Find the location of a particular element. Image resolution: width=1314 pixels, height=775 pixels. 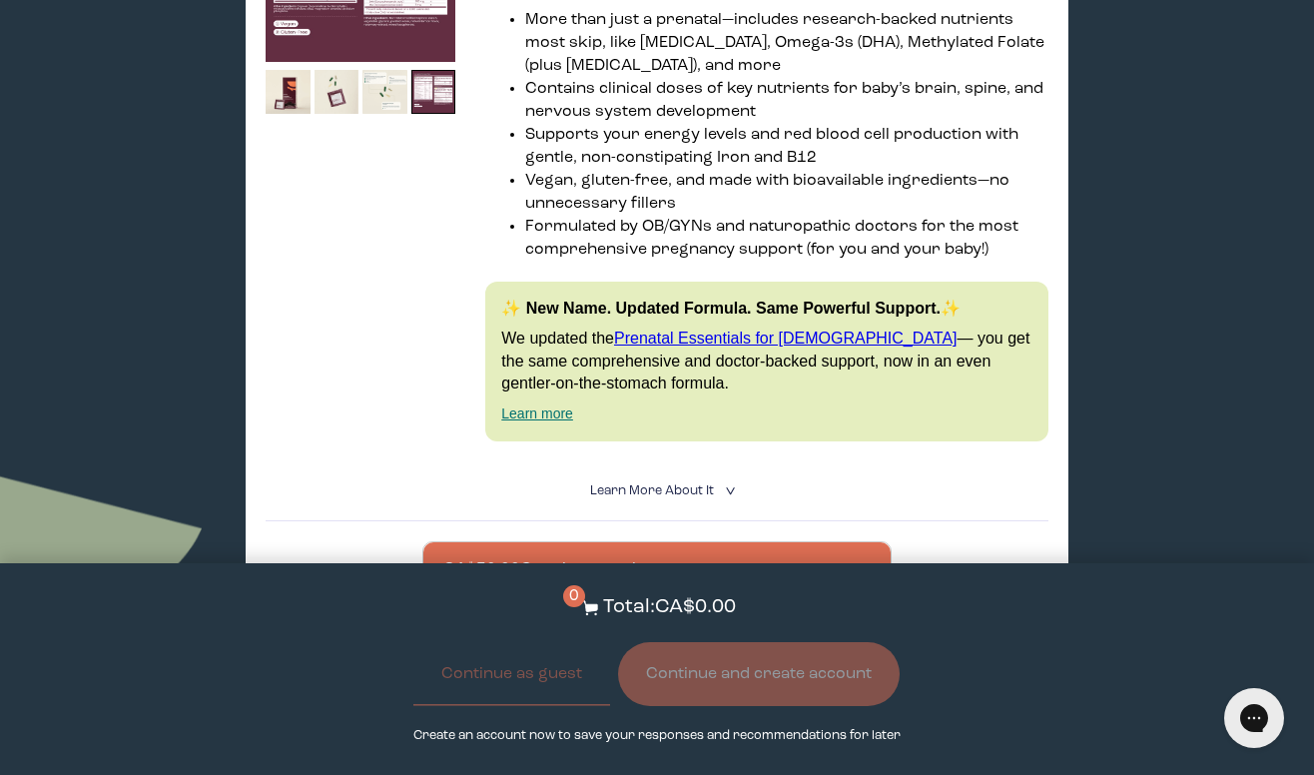

strong: ✨ New Name. Updated Formula. Same Powerful Support.✨ is located at coordinates (731, 308).